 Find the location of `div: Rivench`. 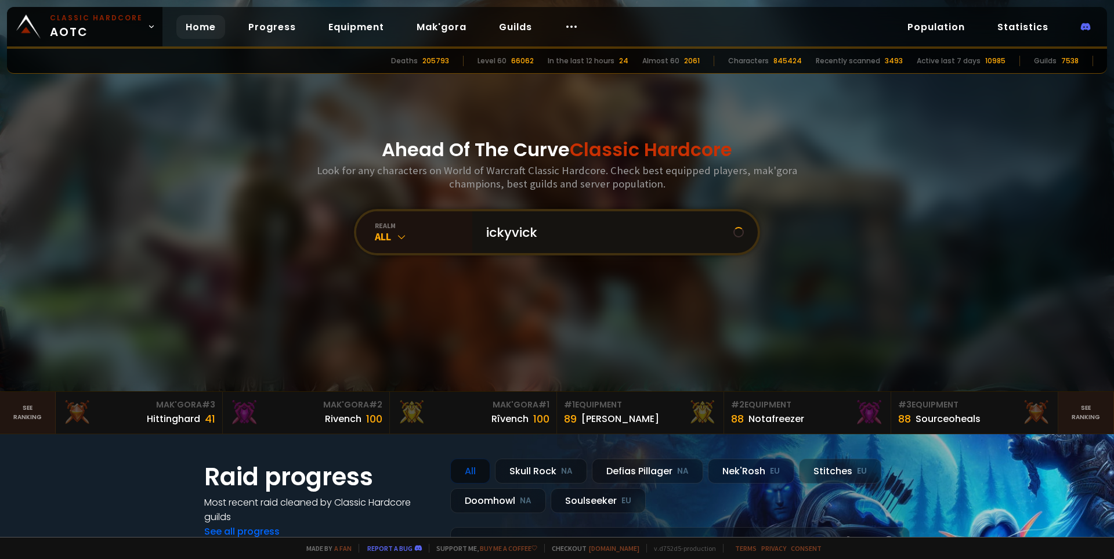

div: Rivench is located at coordinates (343, 418).